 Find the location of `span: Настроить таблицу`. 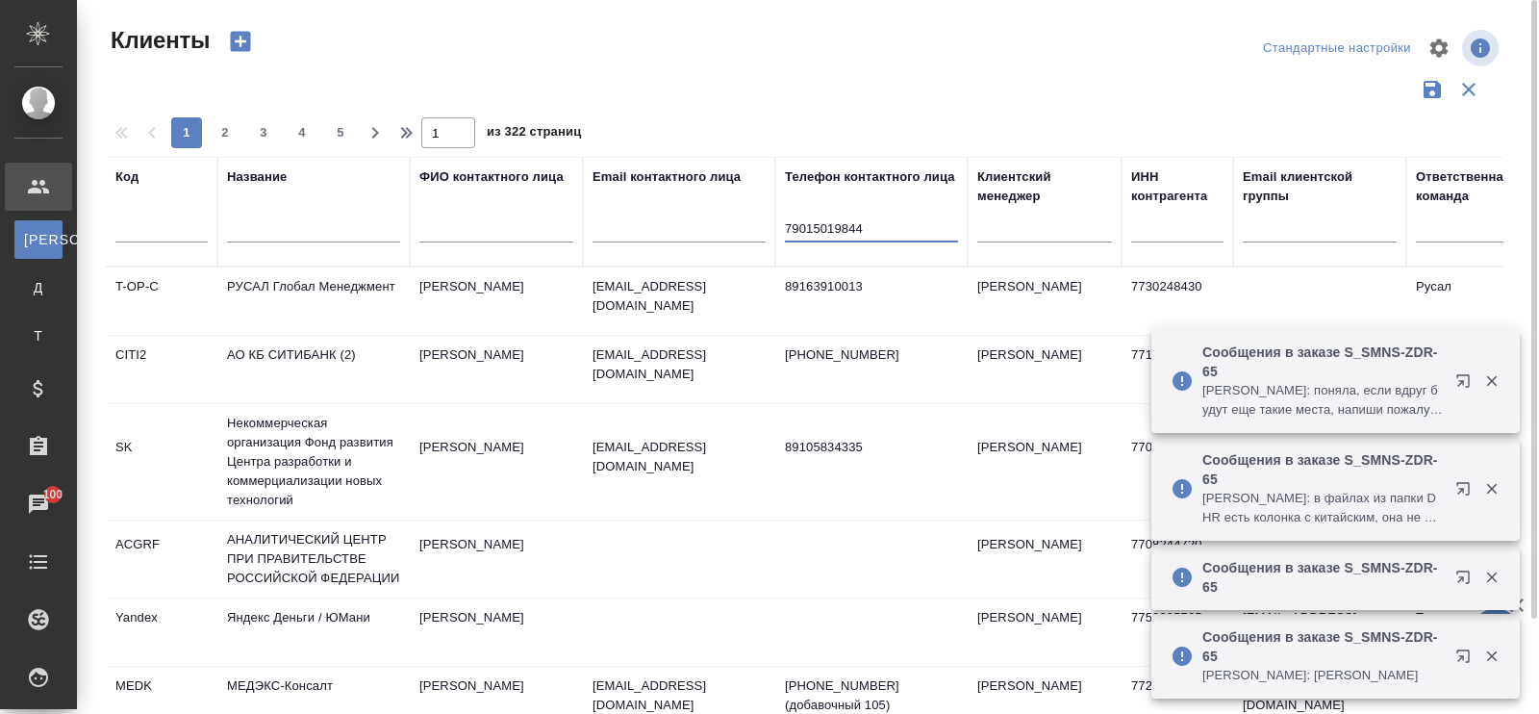

span: Настроить таблицу is located at coordinates (1439, 48).